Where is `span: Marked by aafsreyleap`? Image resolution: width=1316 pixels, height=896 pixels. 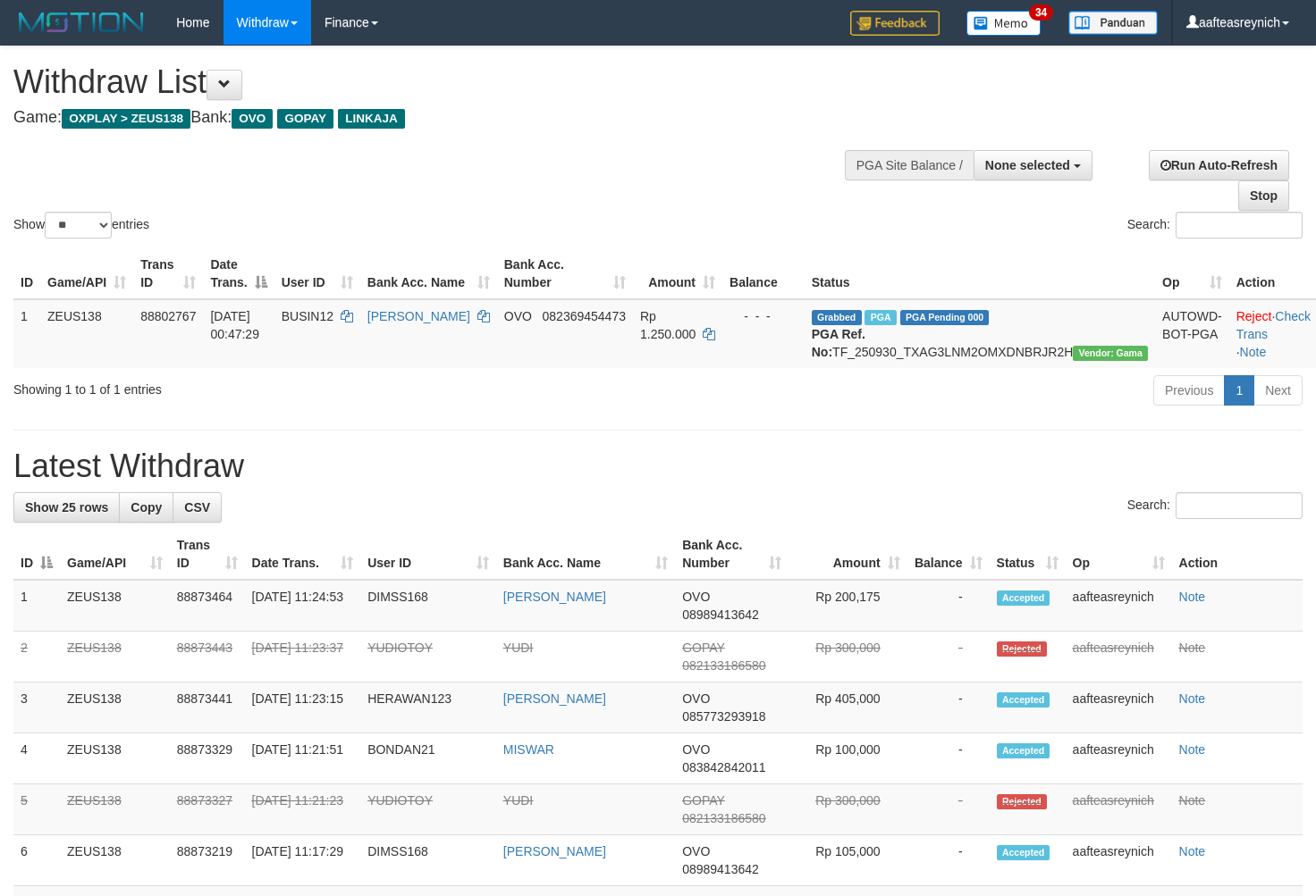 span: Marked by aafsreyleap is located at coordinates (880, 317).